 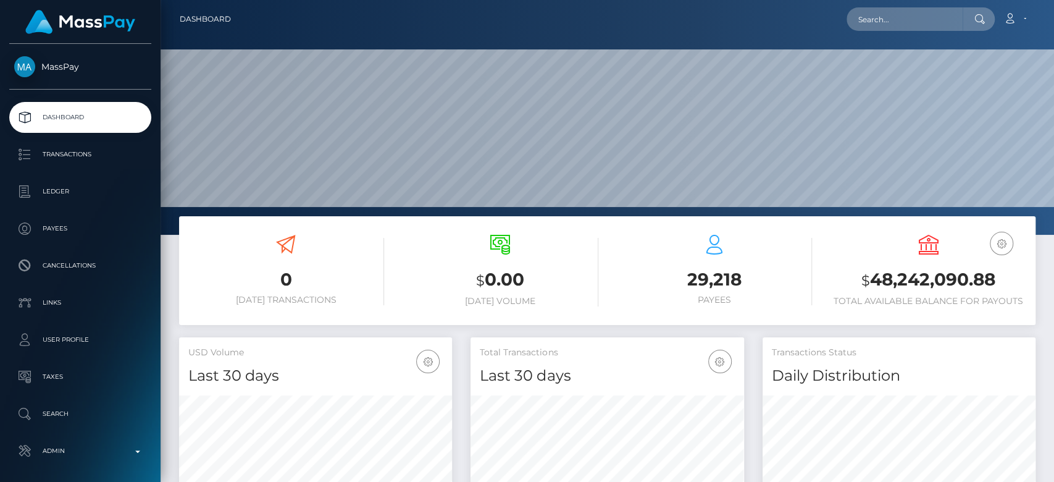 I want to click on p: Taxes, so click(x=80, y=377).